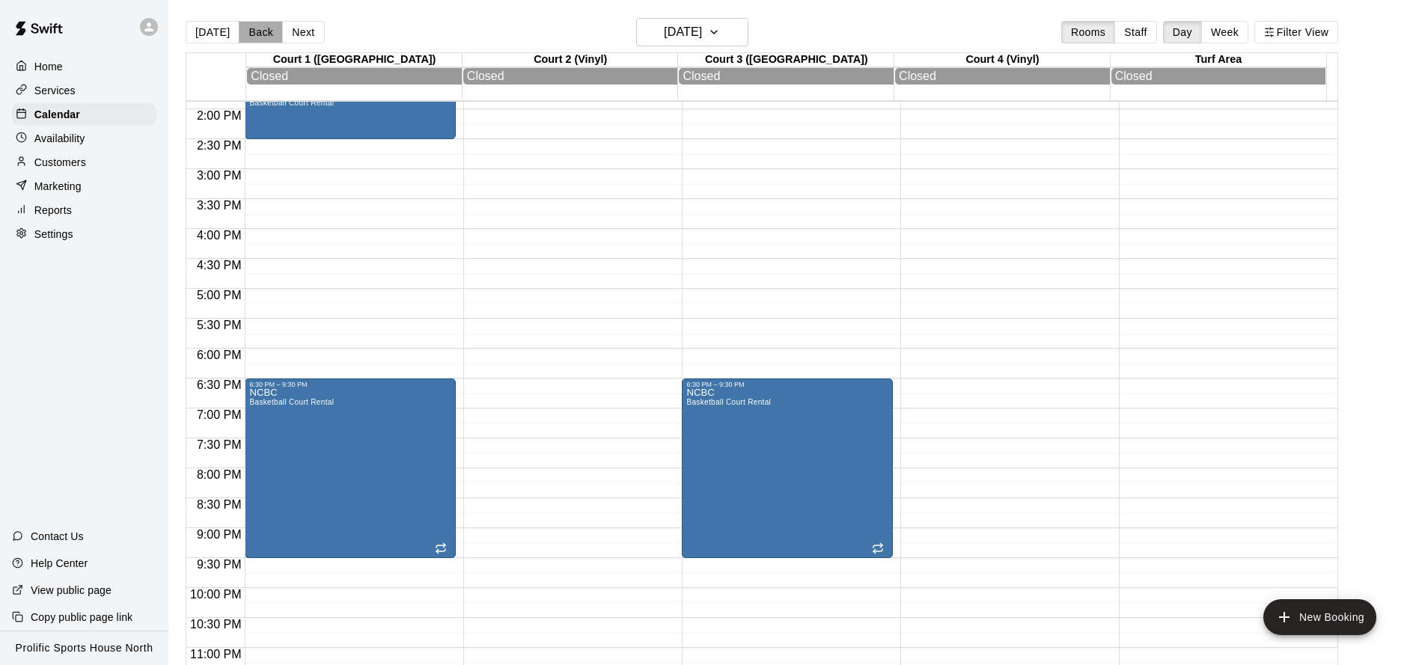 The image size is (1416, 665). What do you see at coordinates (84, 67) in the screenshot?
I see `div: Home` at bounding box center [84, 67].